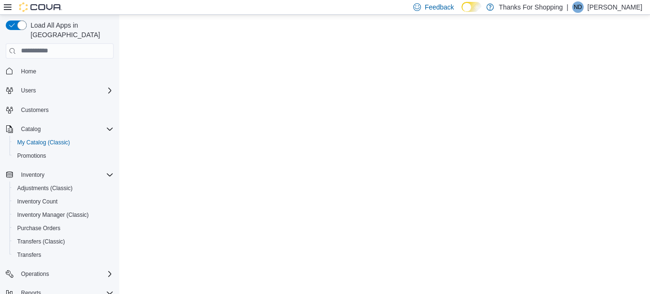 The height and width of the screenshot is (294, 650). What do you see at coordinates (45, 188) in the screenshot?
I see `a: Adjustments (Classic)` at bounding box center [45, 188].